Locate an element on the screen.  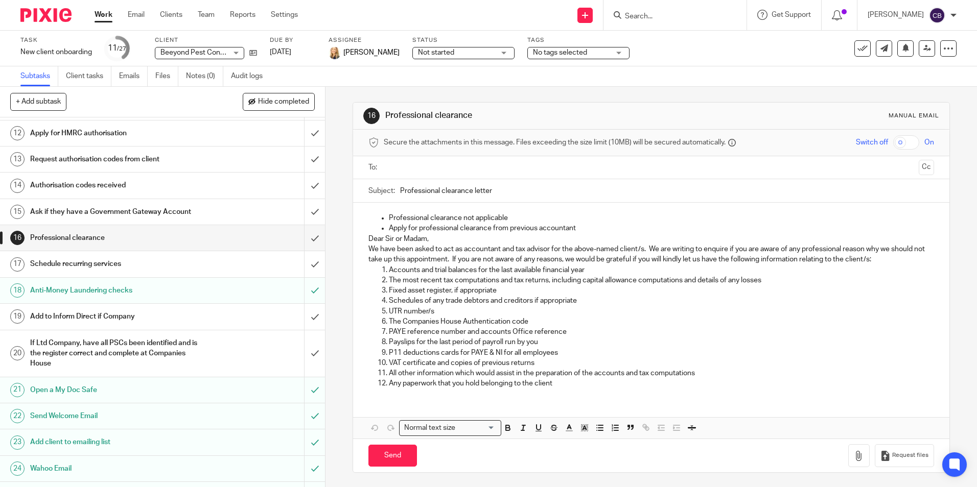
a: Subtasks is located at coordinates (39, 76).